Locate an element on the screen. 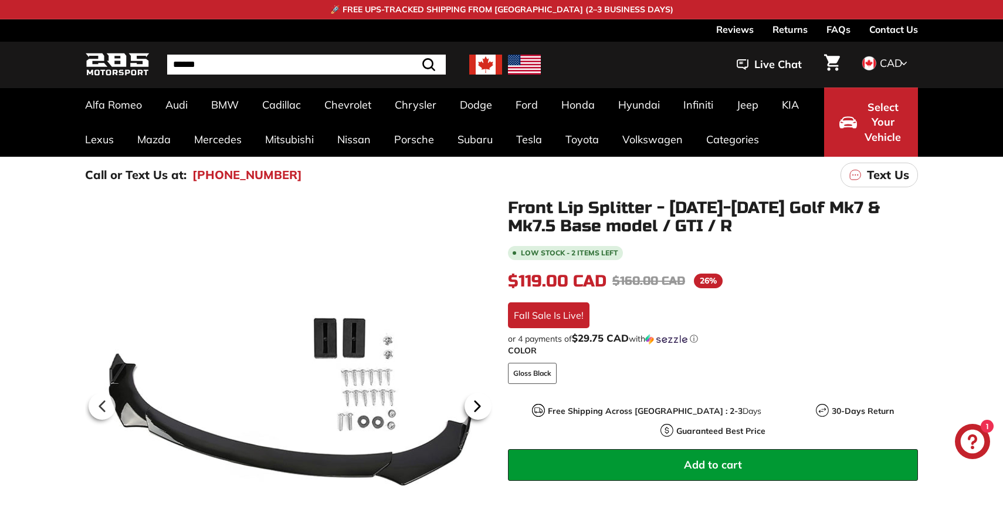 This screenshot has height=509, width=1003. a: Porsche is located at coordinates (414, 139).